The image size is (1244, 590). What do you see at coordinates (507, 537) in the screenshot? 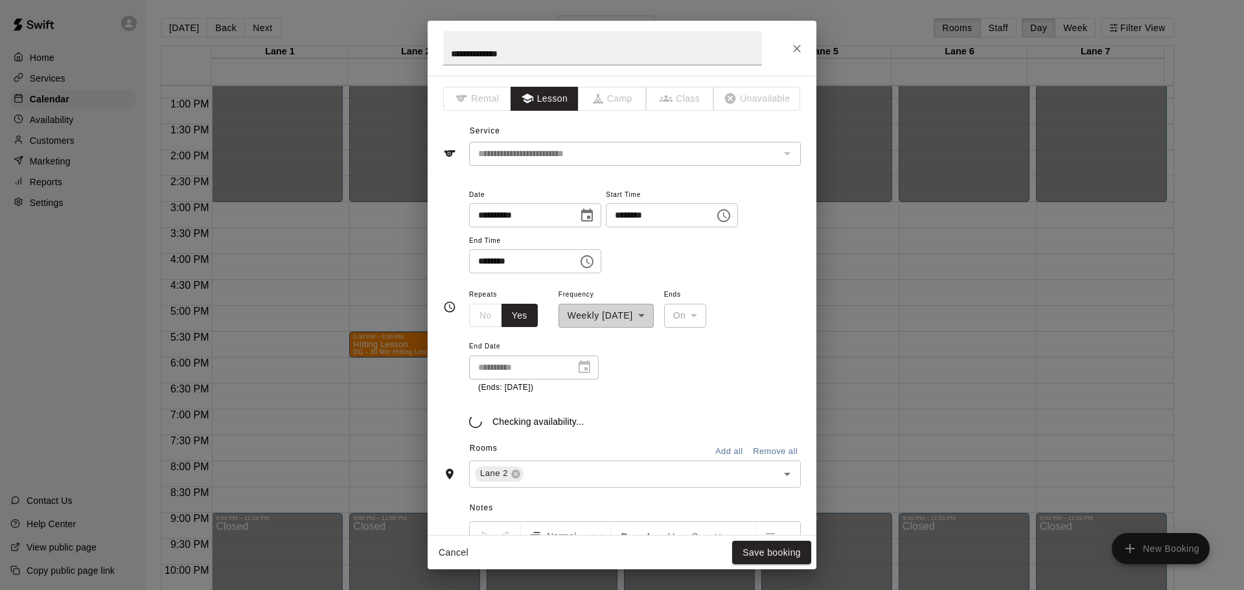
I see `button: Redo` at bounding box center [507, 537].